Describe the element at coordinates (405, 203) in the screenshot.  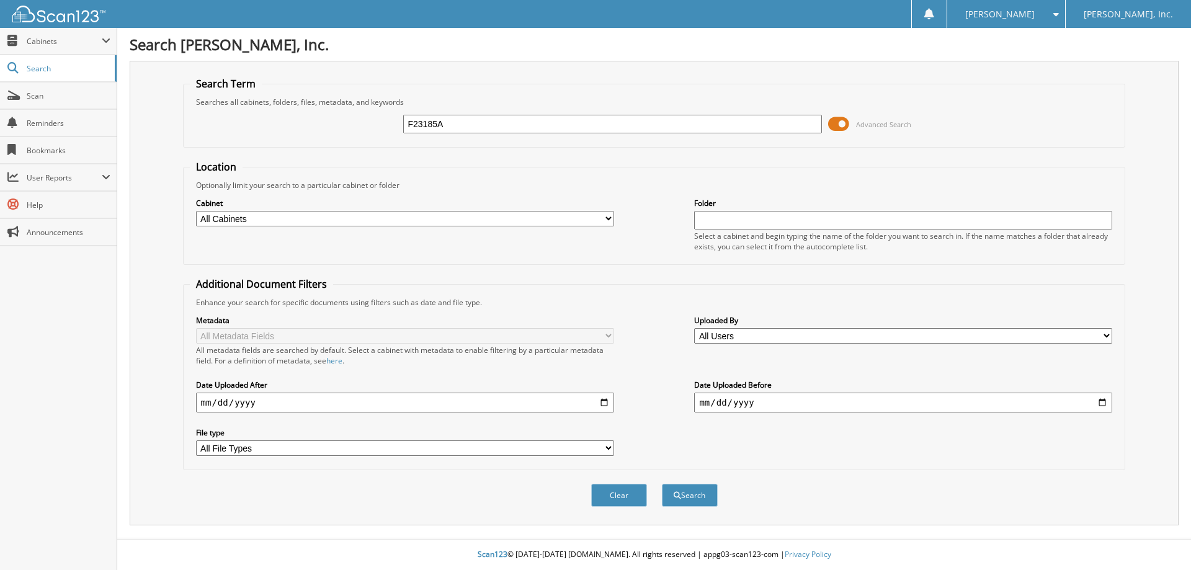
I see `label: Cabinet` at that location.